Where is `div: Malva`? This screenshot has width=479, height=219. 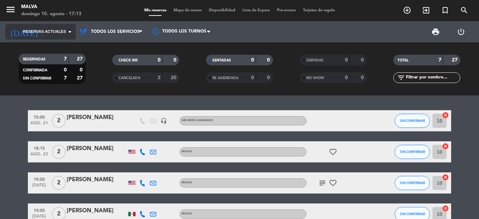
div: Malva is located at coordinates (51, 7).